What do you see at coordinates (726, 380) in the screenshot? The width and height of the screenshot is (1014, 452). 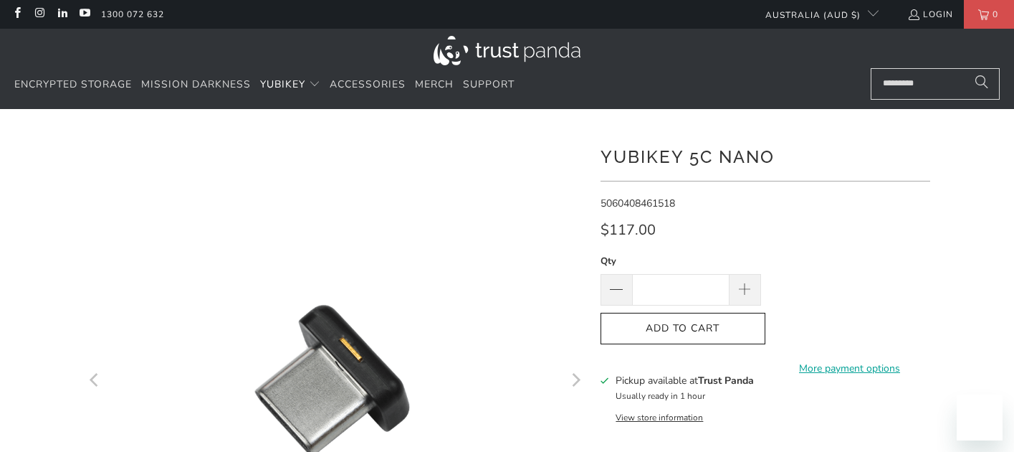 I see `b: Trust Panda` at bounding box center [726, 380].